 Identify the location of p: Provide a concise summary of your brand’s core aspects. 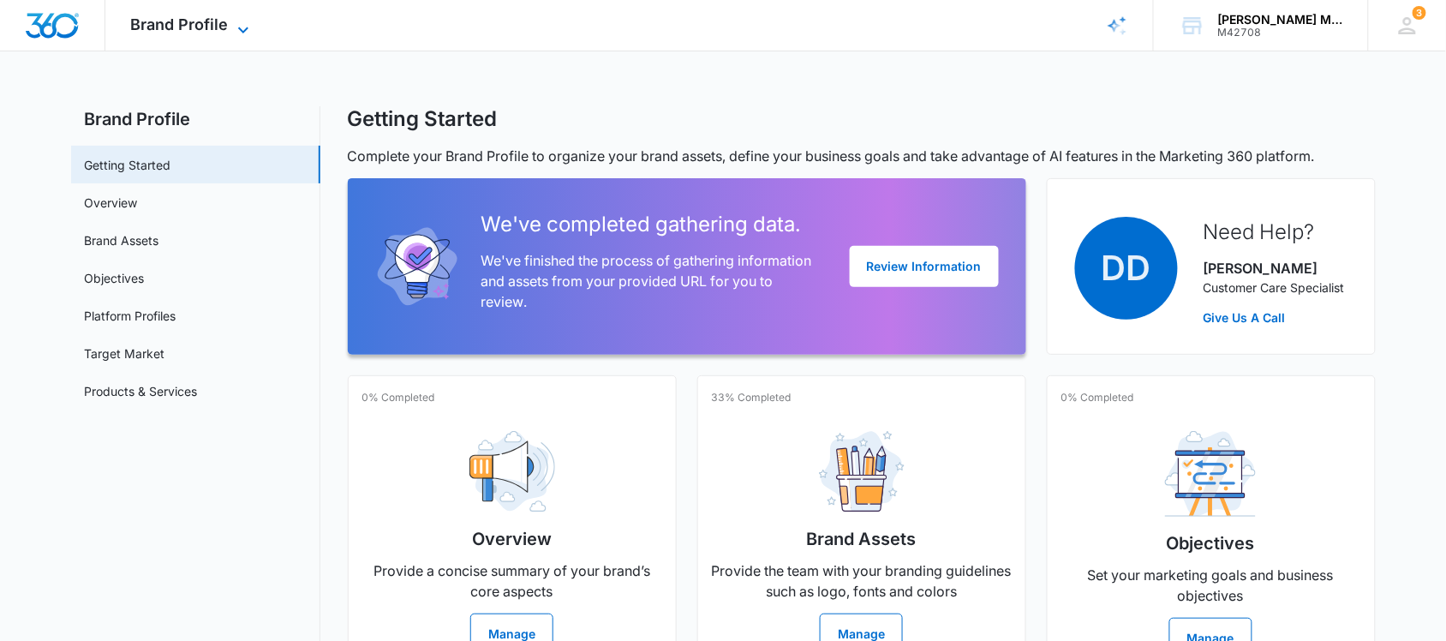
(512, 581).